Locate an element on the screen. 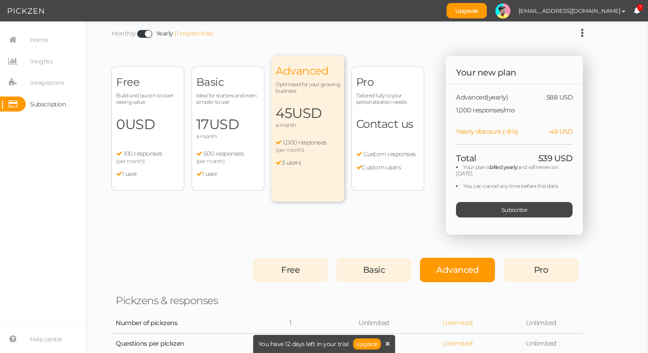 Image resolution: width=648 pixels, height=353 pixels. span: 45 is located at coordinates (308, 113).